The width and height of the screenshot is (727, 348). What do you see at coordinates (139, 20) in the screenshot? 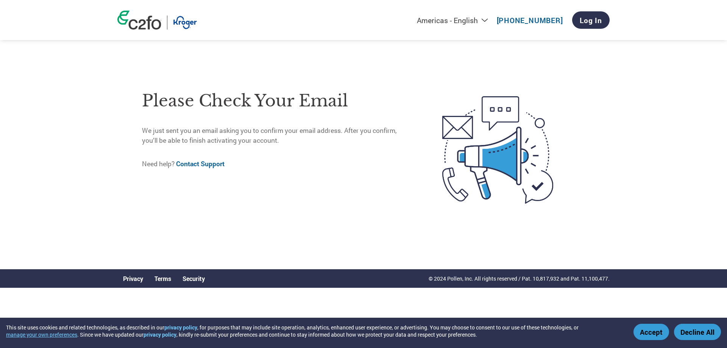
I see `img: c2fo logo` at bounding box center [139, 20].